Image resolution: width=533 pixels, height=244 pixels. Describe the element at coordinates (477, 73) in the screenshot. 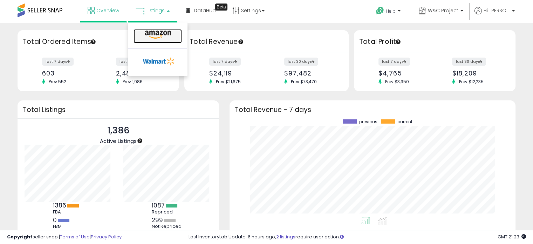

I see `div: $18,209` at that location.